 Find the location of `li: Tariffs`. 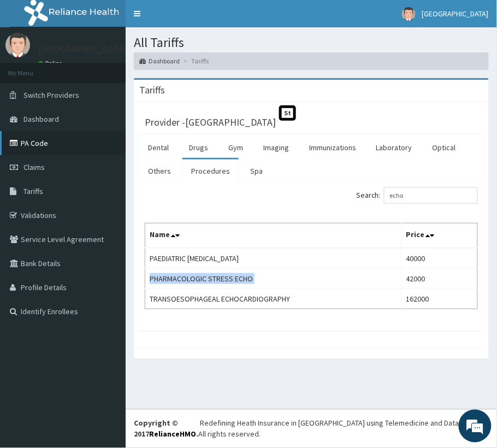

li: Tariffs is located at coordinates (195, 61).